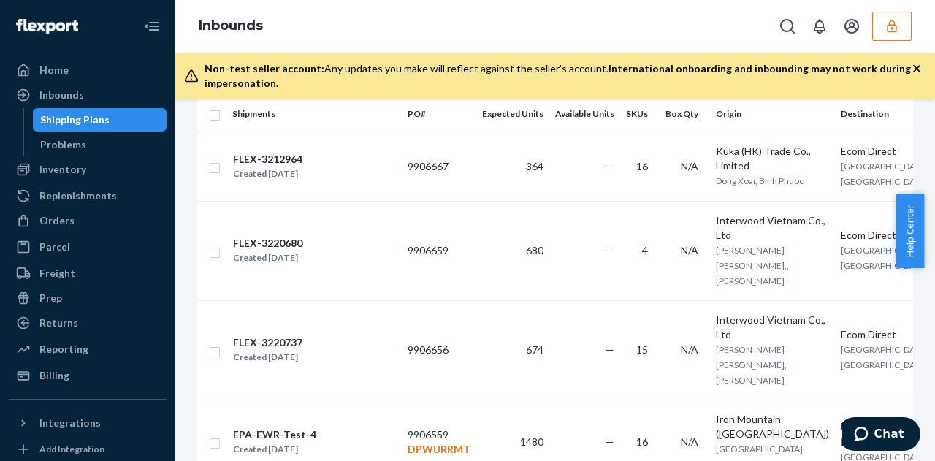 This screenshot has width=935, height=461. What do you see at coordinates (909, 231) in the screenshot?
I see `span: Help Center` at bounding box center [909, 231].